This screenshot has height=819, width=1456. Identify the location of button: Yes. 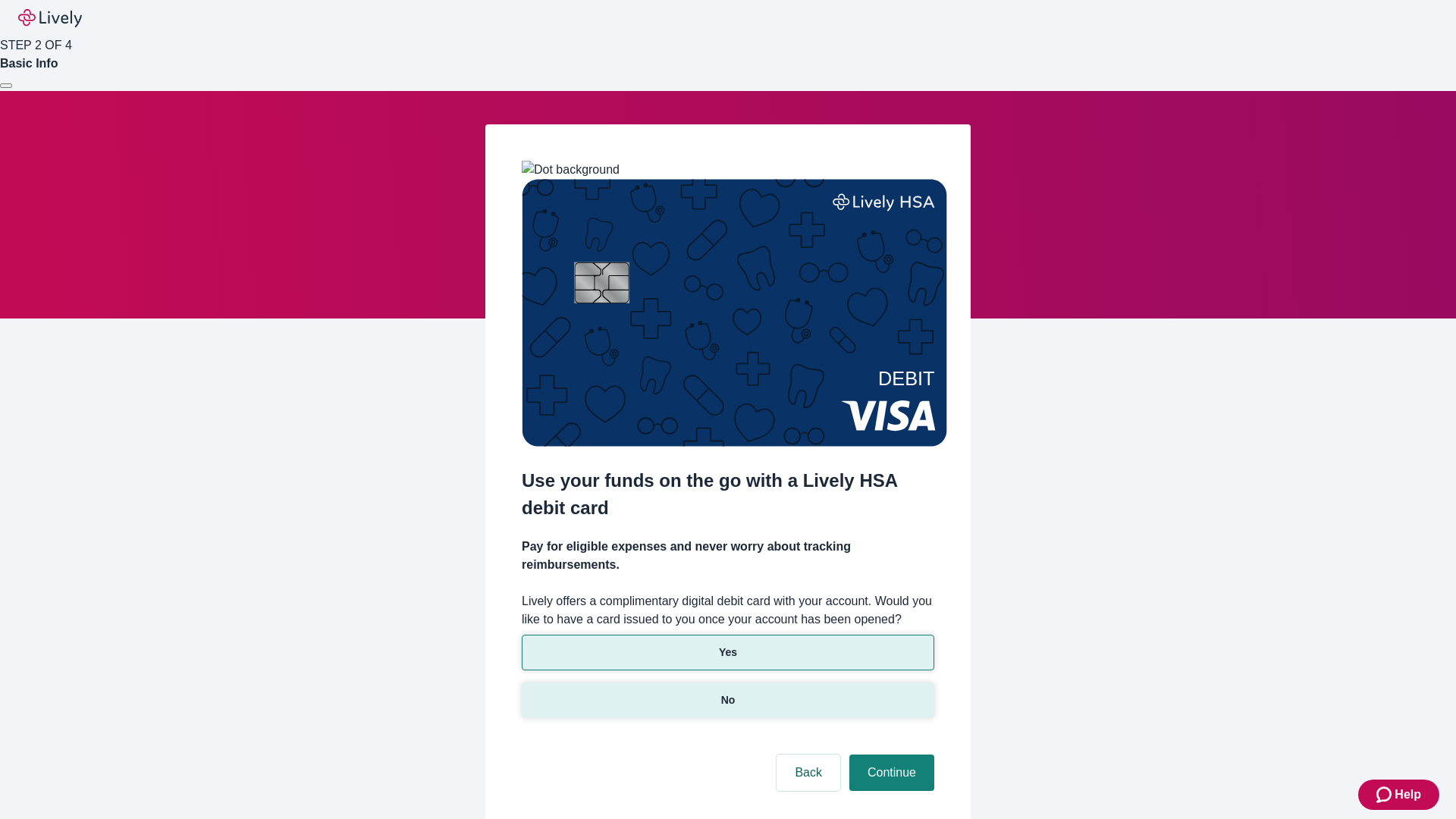
(728, 652).